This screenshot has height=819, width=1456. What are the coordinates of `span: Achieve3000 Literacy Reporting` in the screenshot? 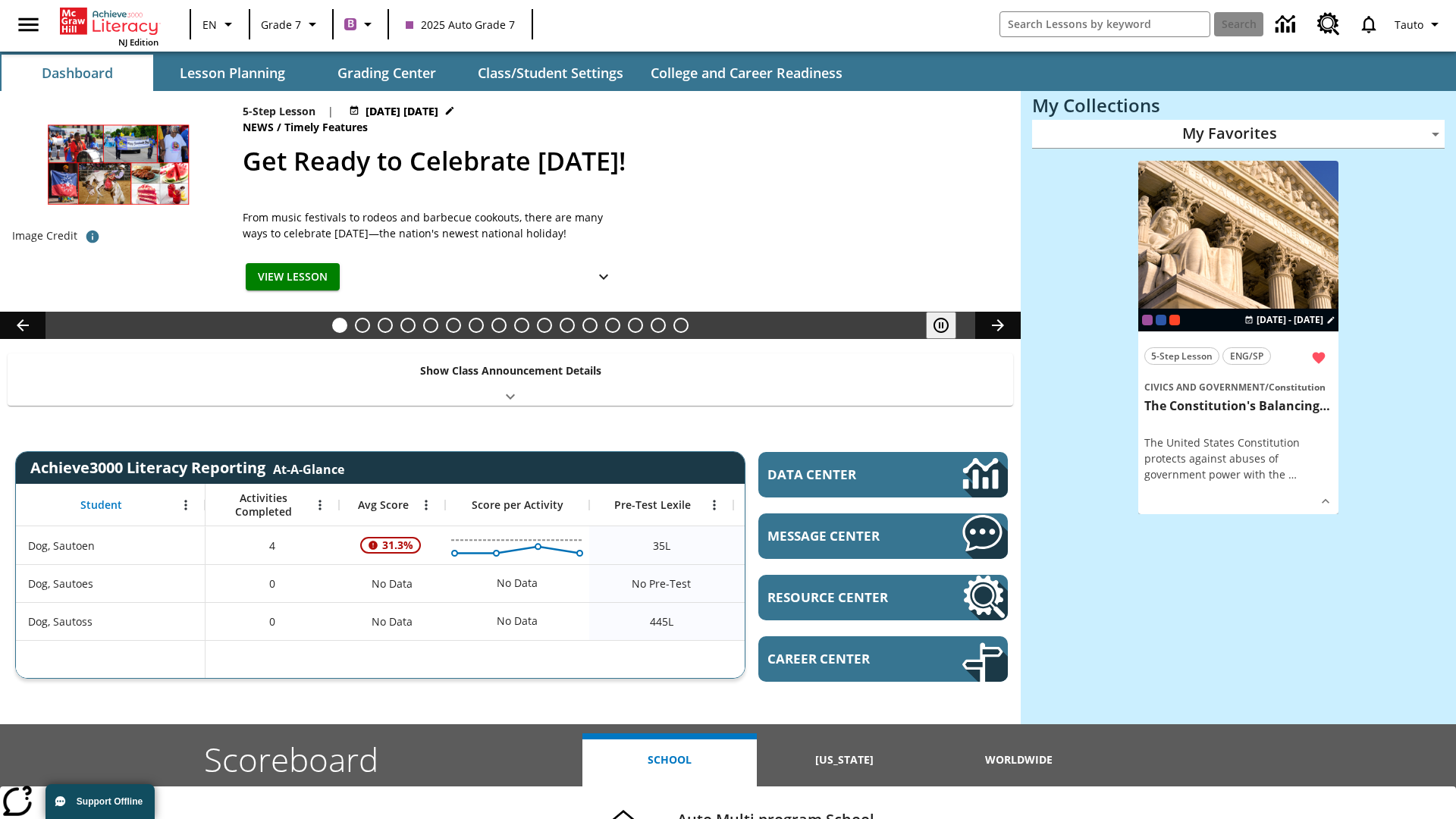 It's located at (187, 467).